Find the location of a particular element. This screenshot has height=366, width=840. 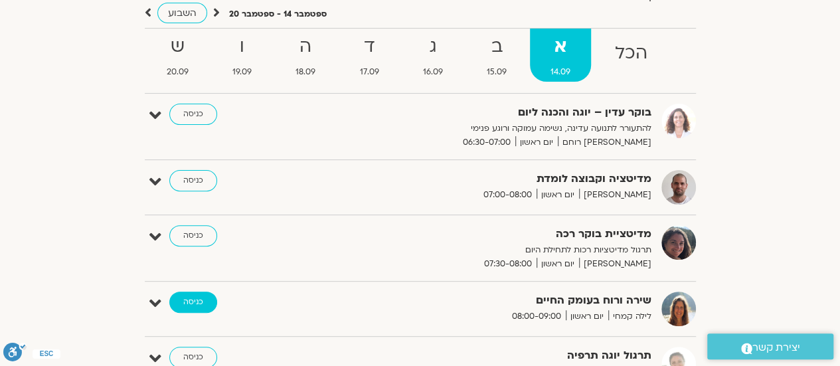

a: ג16.09 is located at coordinates (433, 55).